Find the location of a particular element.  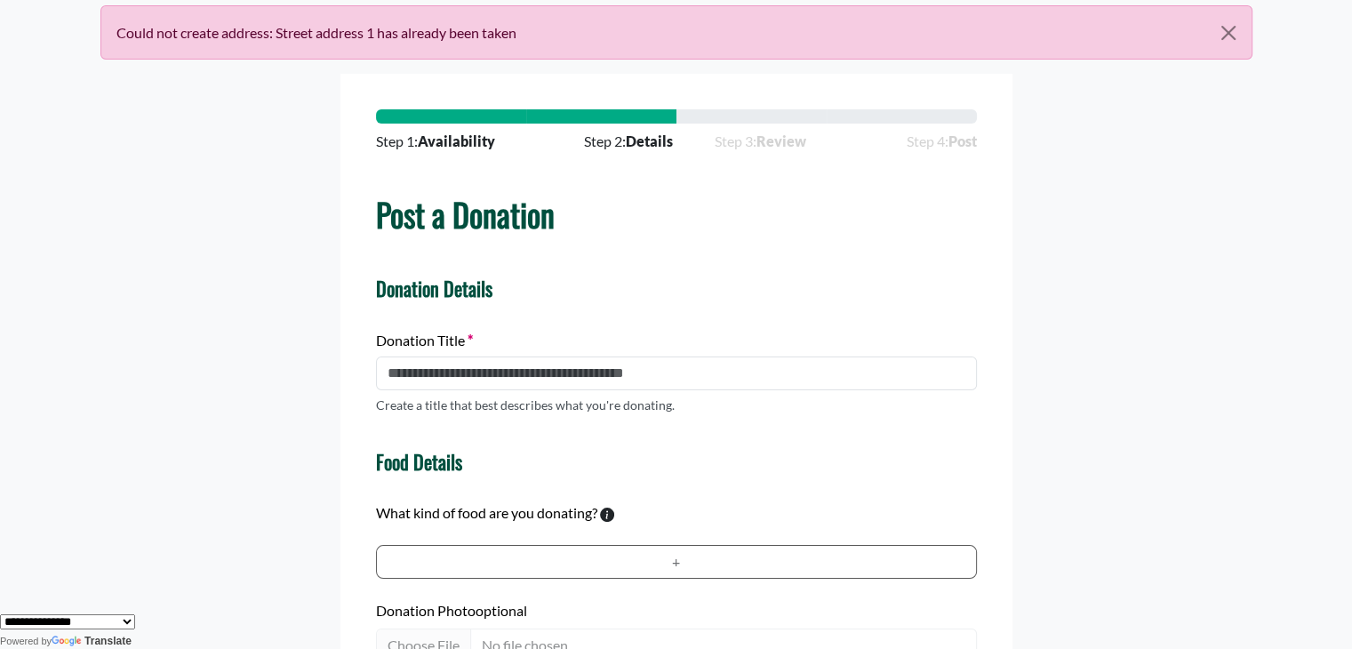

a: Translate is located at coordinates (92, 641).